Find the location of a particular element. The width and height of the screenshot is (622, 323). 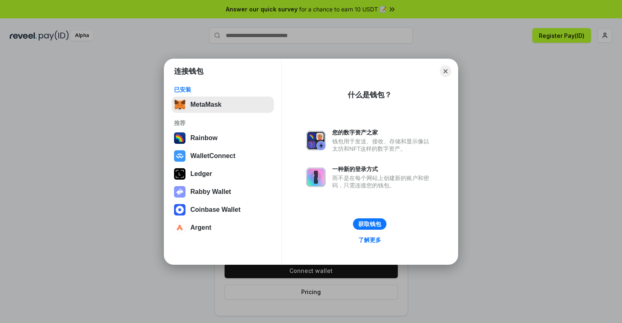

div: WalletConnect is located at coordinates (213, 156).